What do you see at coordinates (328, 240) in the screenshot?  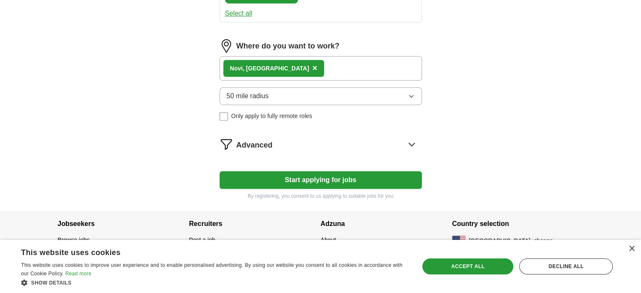 I see `a: About` at bounding box center [328, 240].